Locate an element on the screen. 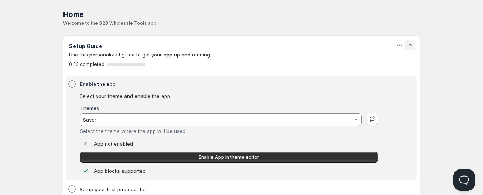  p: Select your theme and enable the app. is located at coordinates (229, 96).